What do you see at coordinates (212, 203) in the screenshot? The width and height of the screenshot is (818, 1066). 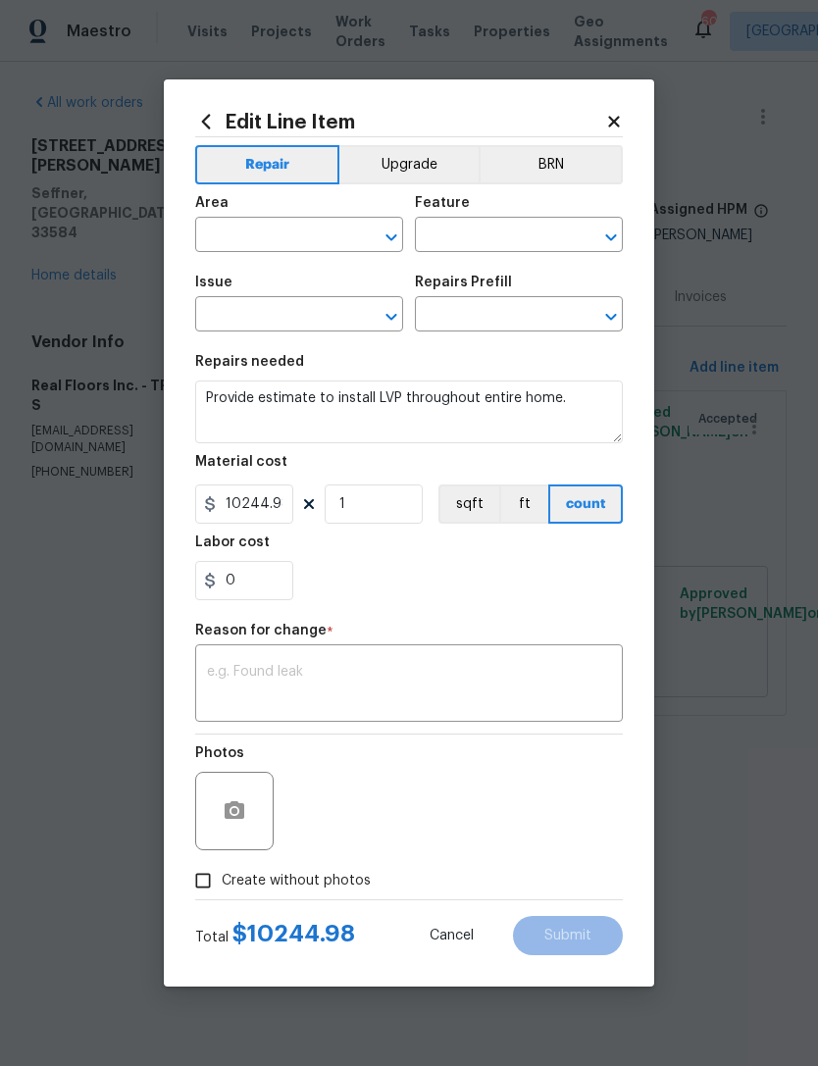 I see `h5: Area` at bounding box center [212, 203].